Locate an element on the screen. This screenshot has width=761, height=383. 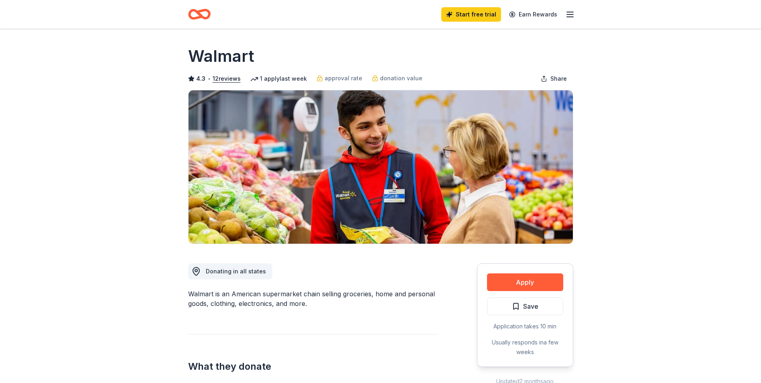
span: donation value is located at coordinates (401, 78).